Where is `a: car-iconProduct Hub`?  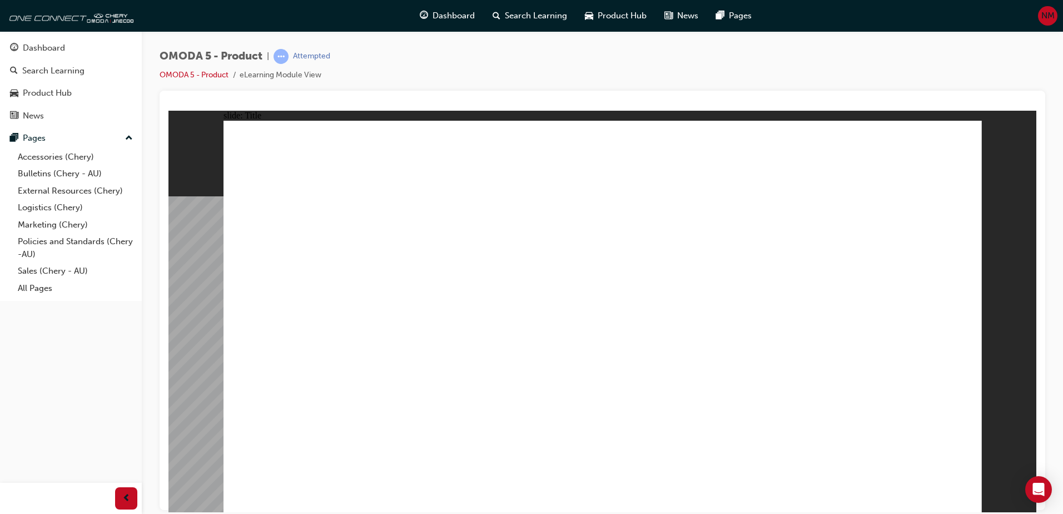
a: car-iconProduct Hub is located at coordinates (615, 16).